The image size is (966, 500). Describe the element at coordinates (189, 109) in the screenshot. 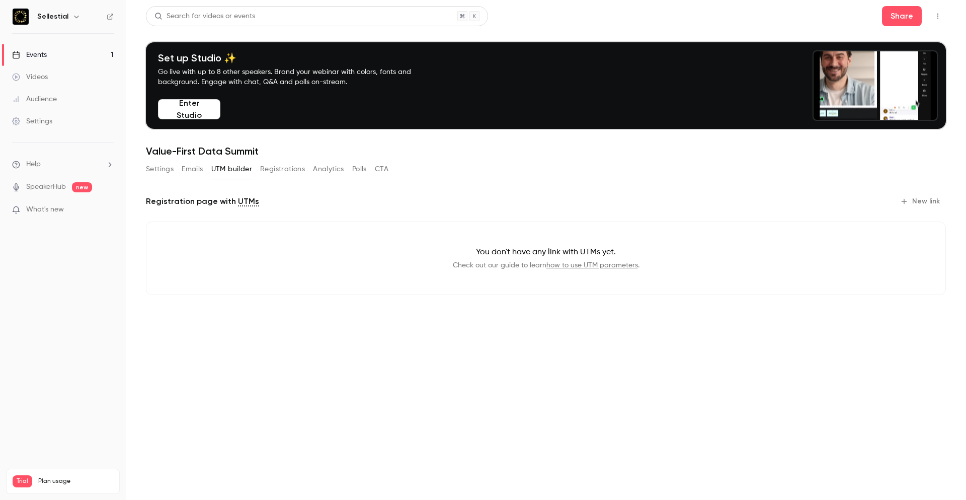

I see `button: Enter Studio` at that location.